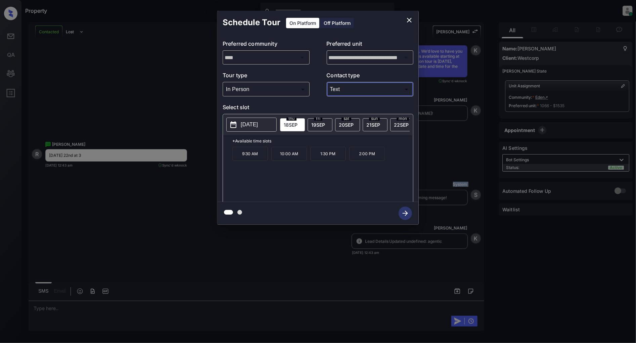 This screenshot has width=636, height=343. Describe the element at coordinates (405, 213) in the screenshot. I see `button: btn-next` at that location.